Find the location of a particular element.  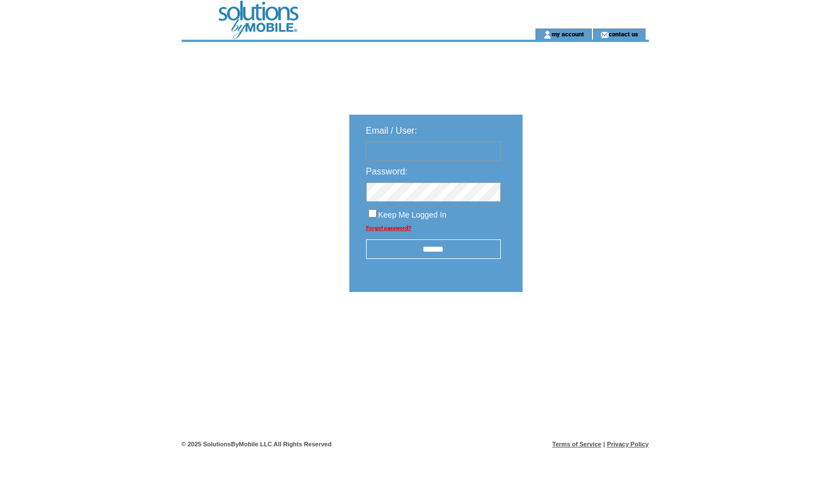

span: Email / User: is located at coordinates (392, 130).